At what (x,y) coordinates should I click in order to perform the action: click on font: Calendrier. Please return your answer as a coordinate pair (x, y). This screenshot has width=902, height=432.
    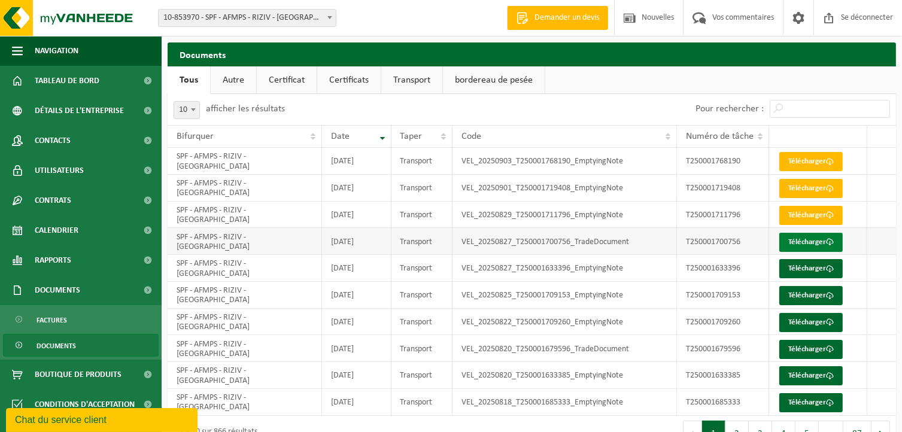
    Looking at the image, I should click on (56, 230).